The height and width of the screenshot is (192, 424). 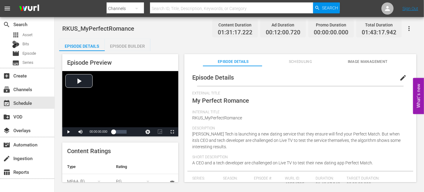 What do you see at coordinates (330, 178) in the screenshot?
I see `span: Duration:` at bounding box center [330, 178].